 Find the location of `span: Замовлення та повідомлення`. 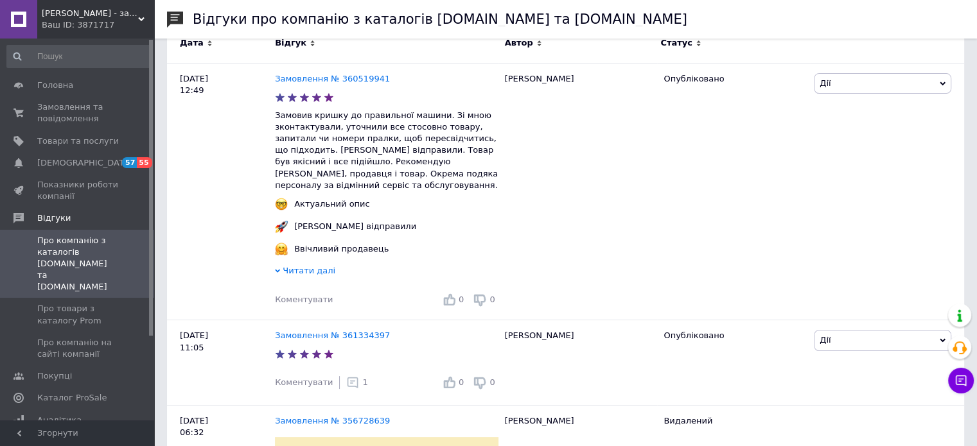

span: Замовлення та повідомлення is located at coordinates (78, 113).